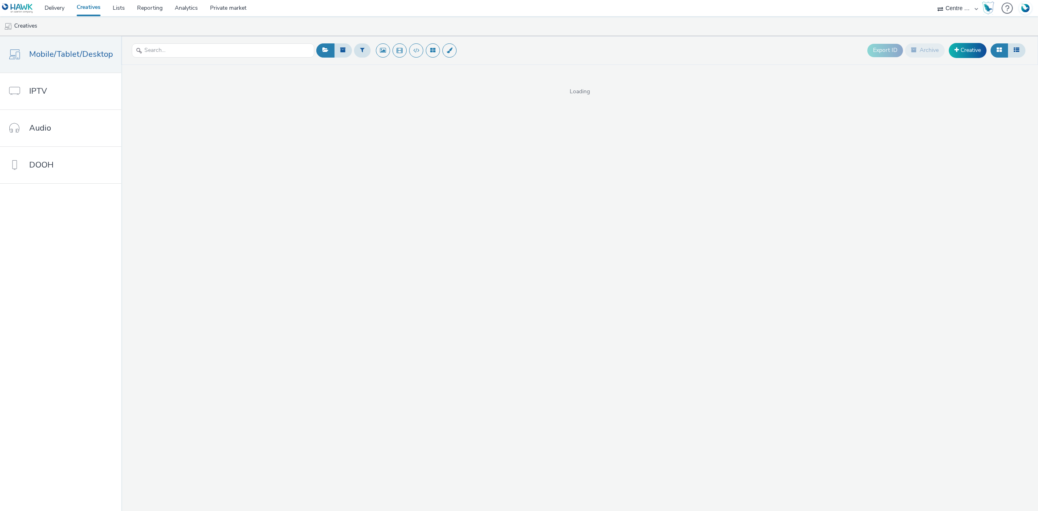 This screenshot has width=1038, height=511. What do you see at coordinates (8, 26) in the screenshot?
I see `img: mobile` at bounding box center [8, 26].